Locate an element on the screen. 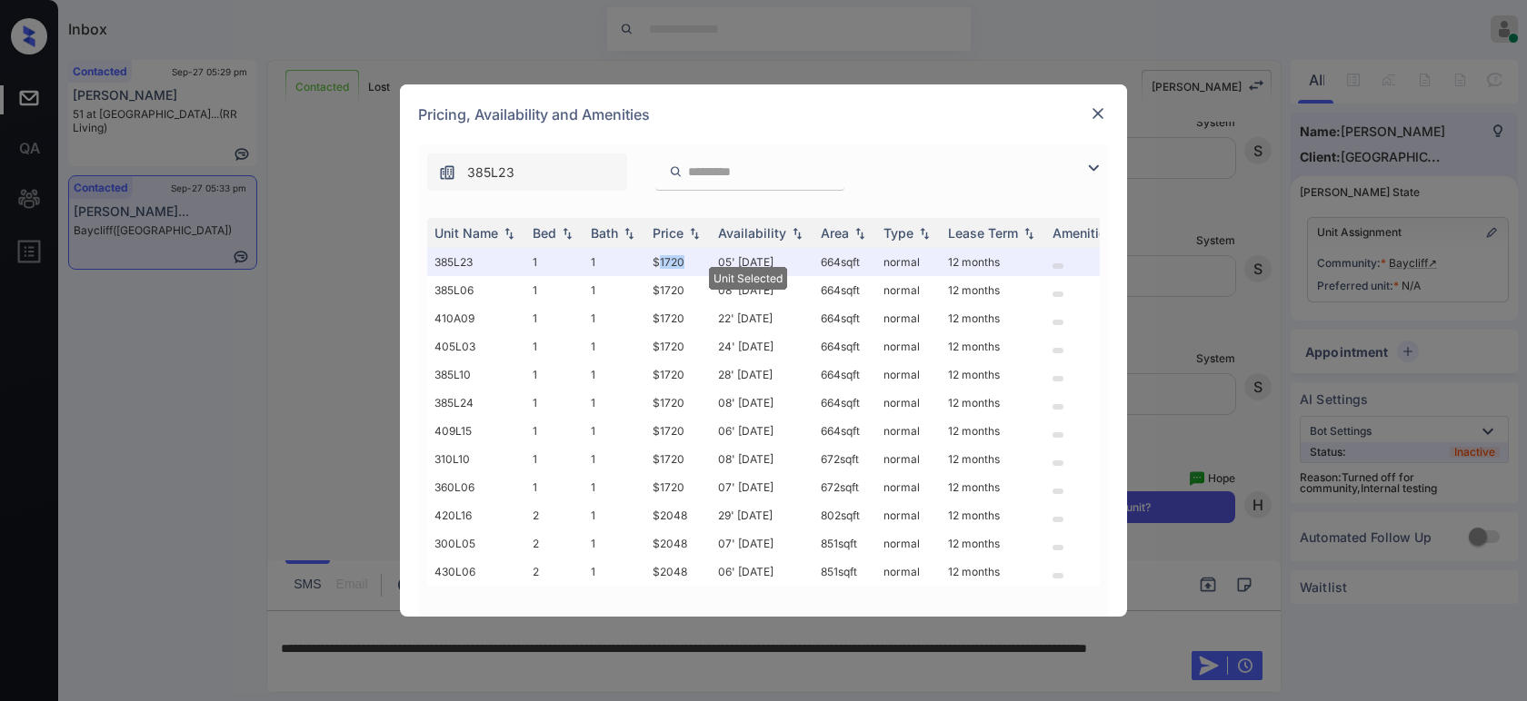 The height and width of the screenshot is (701, 1527). div: Bath is located at coordinates (604, 233).